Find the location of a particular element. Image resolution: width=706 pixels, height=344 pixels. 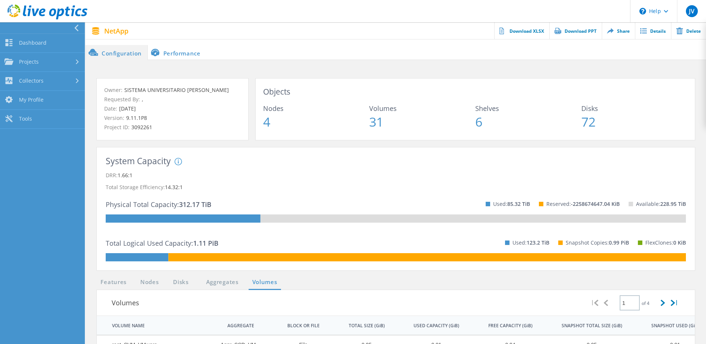

span: JV is located at coordinates (692, 11).